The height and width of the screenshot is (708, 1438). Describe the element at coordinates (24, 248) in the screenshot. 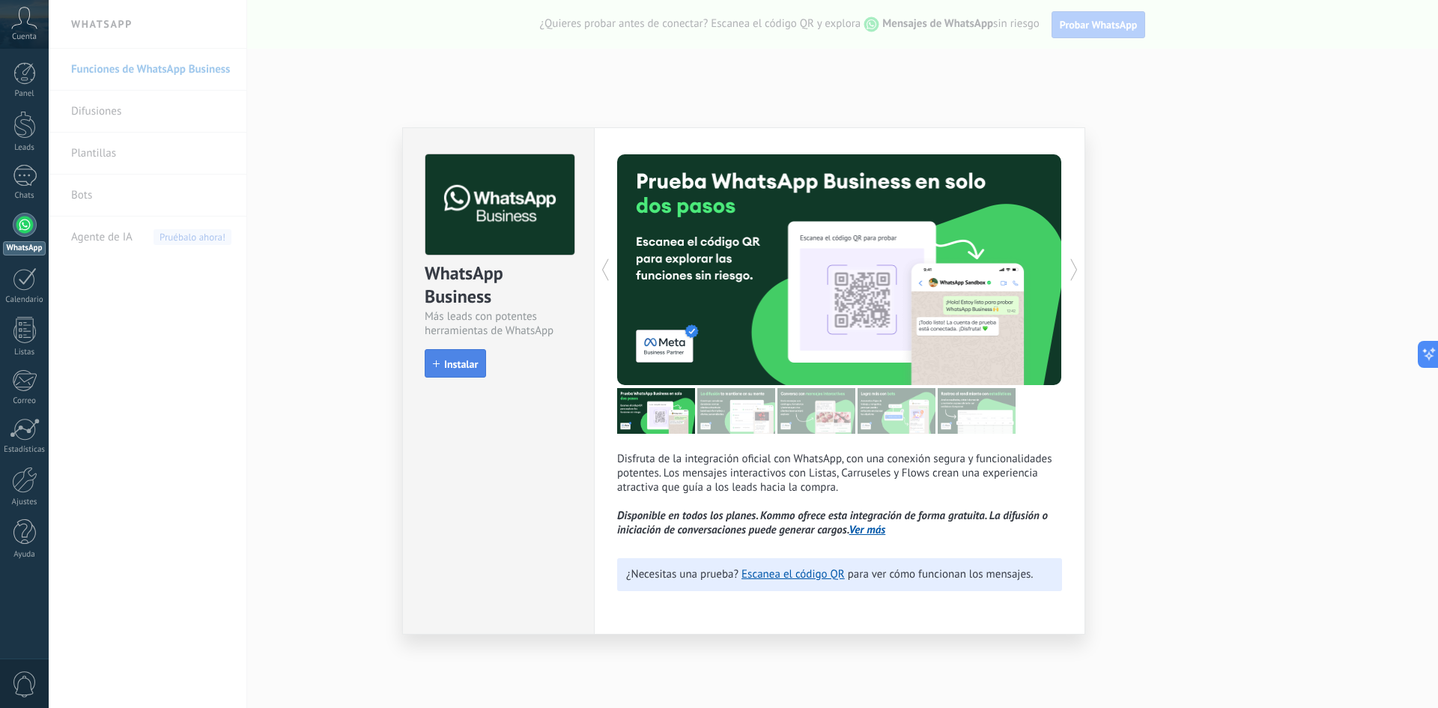

I see `div: WhatsApp` at that location.